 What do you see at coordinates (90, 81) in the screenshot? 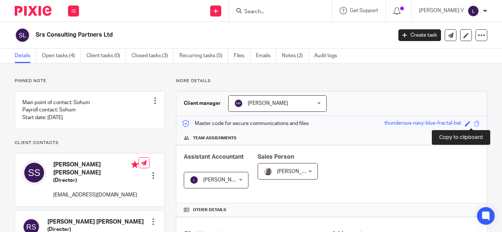
I see `p: Pinned note` at bounding box center [90, 81].